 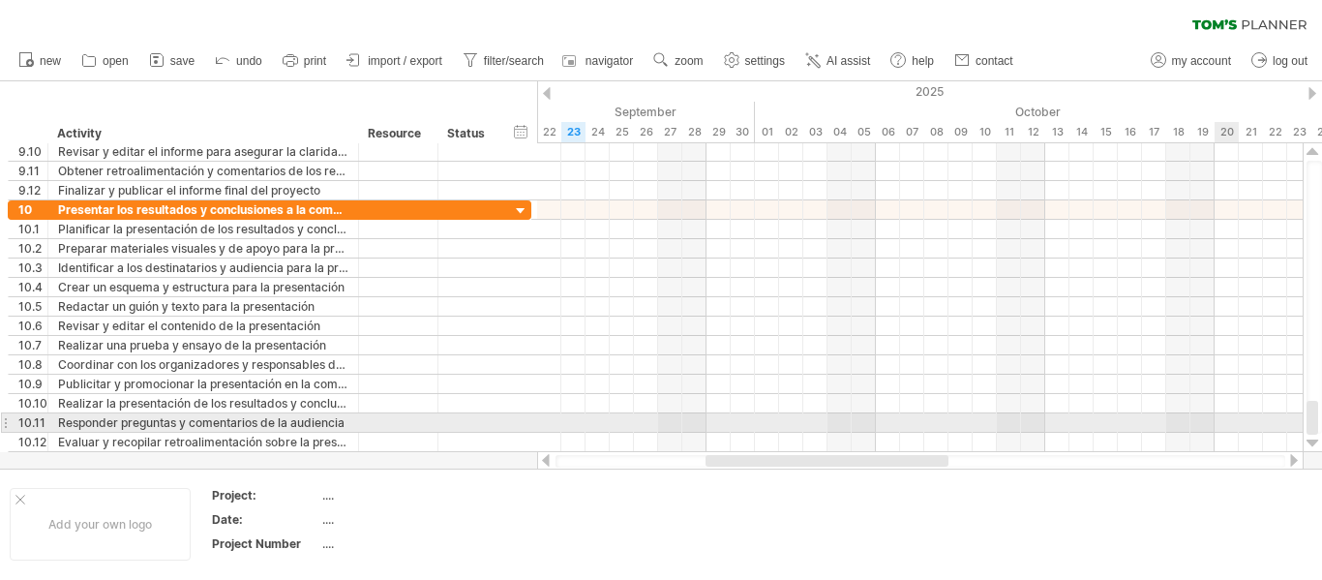 I want to click on div: Tuesday, 23 September 2025, so click(x=573, y=132).